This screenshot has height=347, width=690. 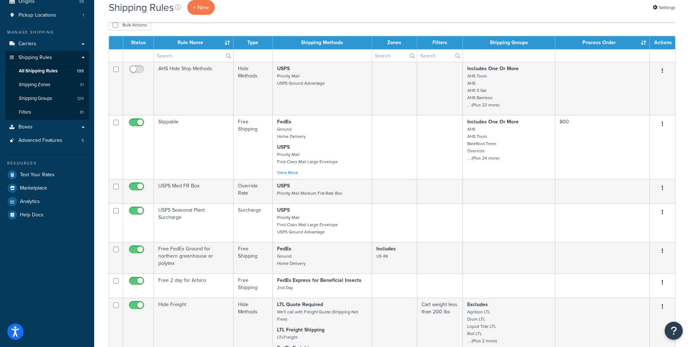 What do you see at coordinates (319, 280) in the screenshot?
I see `strong: FedEx Express for Beneficial Insects` at bounding box center [319, 280].